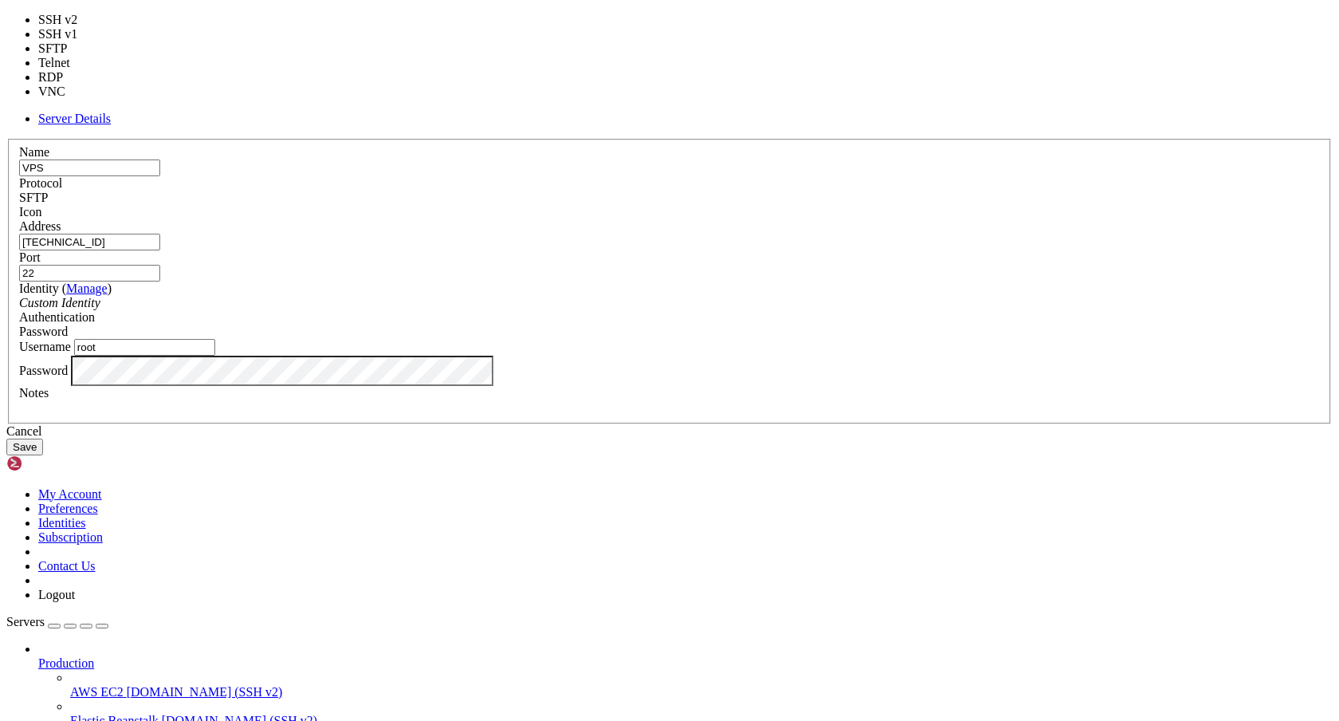 This screenshot has width=1339, height=721. Describe the element at coordinates (99, 119) in the screenshot. I see `span: Seamless Server Management:` at that location.